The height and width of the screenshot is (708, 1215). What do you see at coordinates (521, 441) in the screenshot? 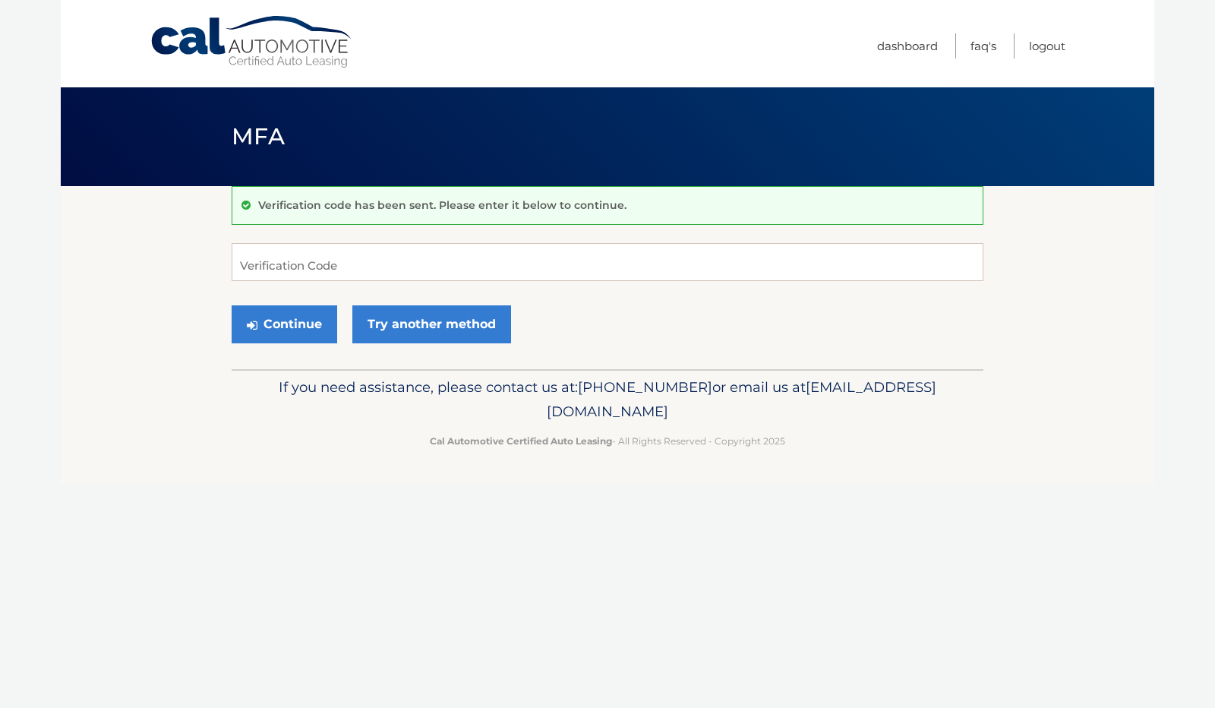
I see `strong: Cal Automotive Certified Auto Leasing` at bounding box center [521, 441].